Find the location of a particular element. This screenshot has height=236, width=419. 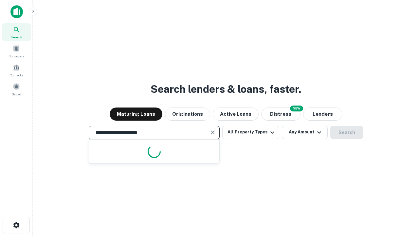

button: All Property Types is located at coordinates (251, 132).